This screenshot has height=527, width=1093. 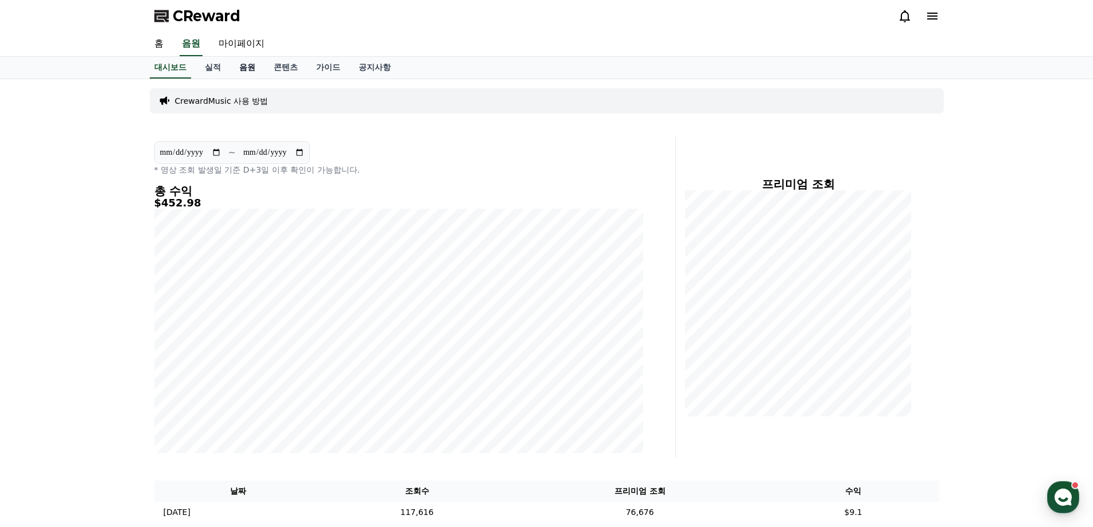 What do you see at coordinates (798, 184) in the screenshot?
I see `h4: 프리미엄 조회` at bounding box center [798, 184].